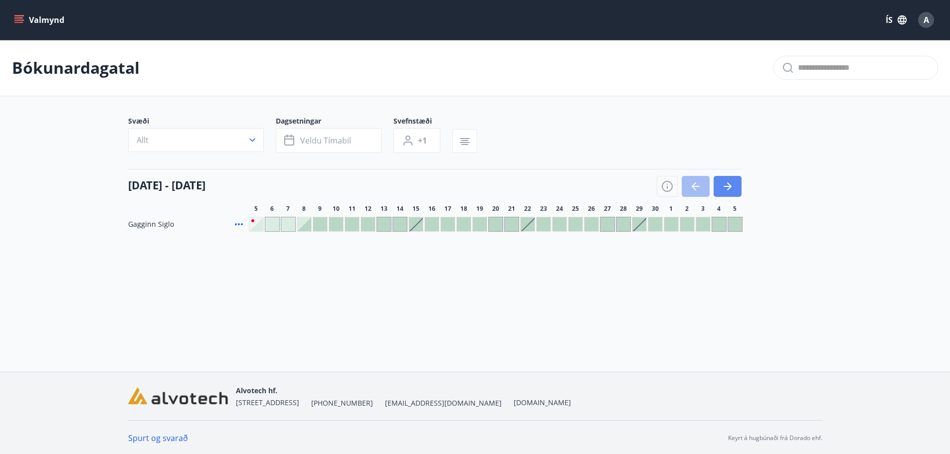 This screenshot has height=454, width=950. Describe the element at coordinates (368, 209) in the screenshot. I see `span: 12` at that location.